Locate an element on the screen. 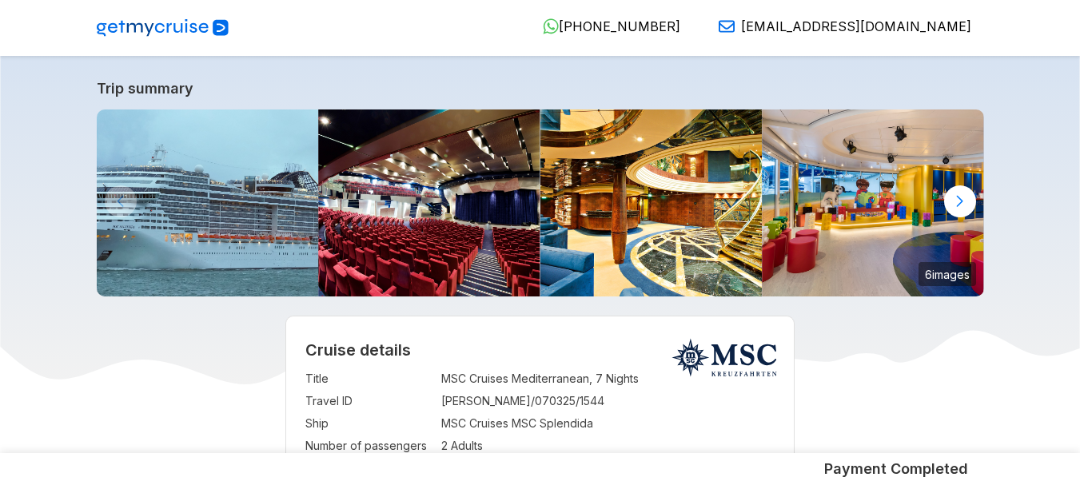 This screenshot has width=1080, height=485. td: Travel ID is located at coordinates (369, 401).